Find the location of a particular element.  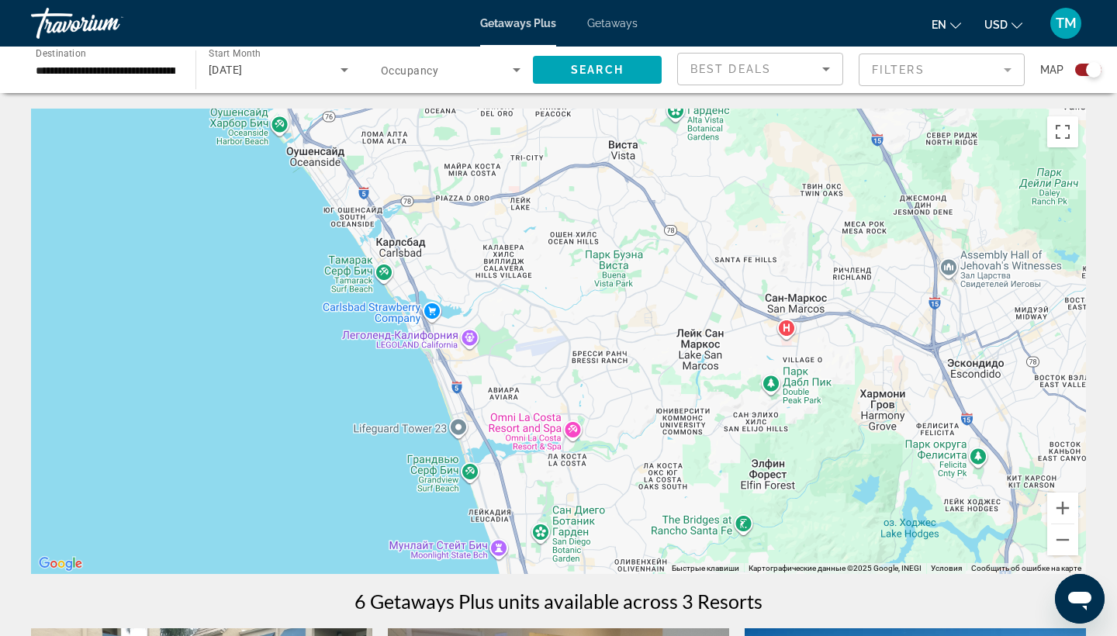

span: Occupancy is located at coordinates (409, 71).